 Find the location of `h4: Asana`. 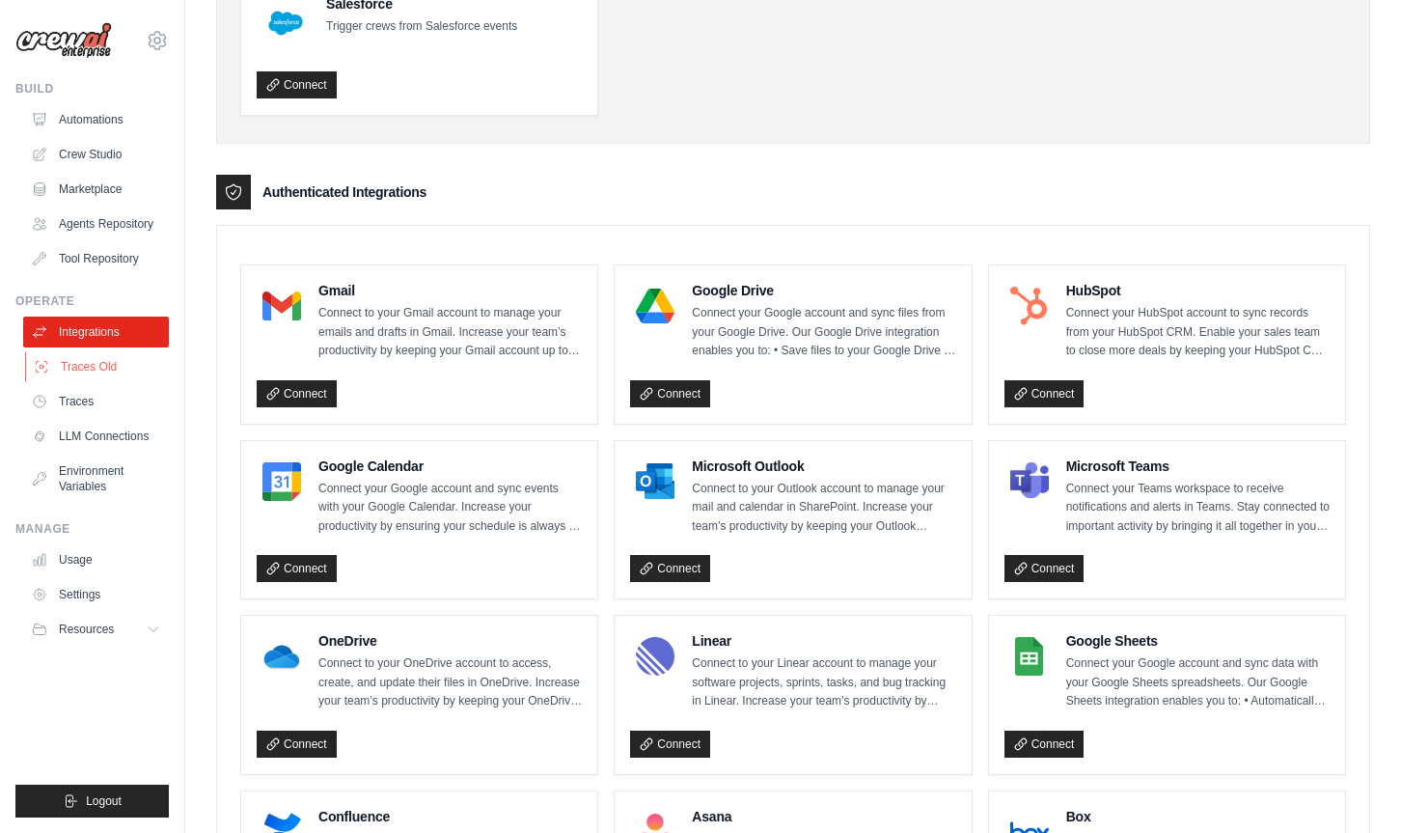

h4: Asana is located at coordinates (823, 816).